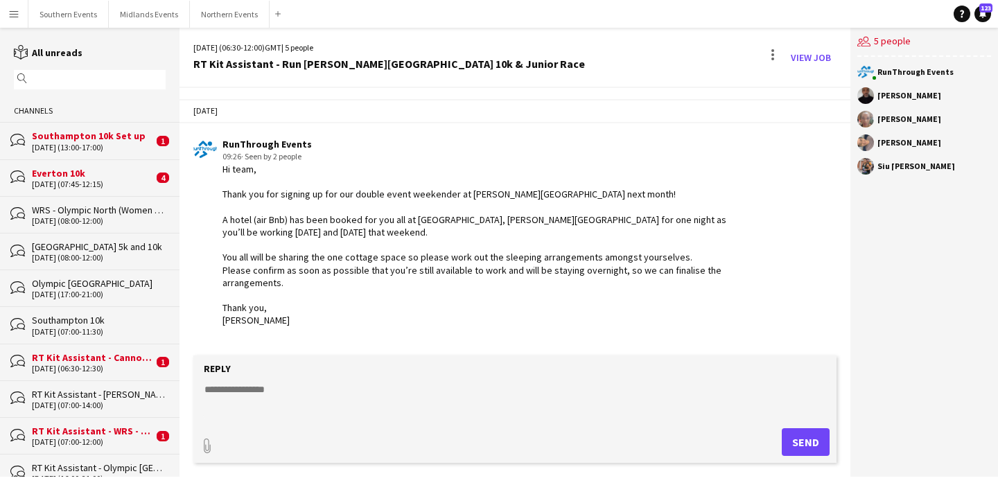 The height and width of the screenshot is (485, 998). I want to click on div: Southampton 10k Set up, so click(92, 136).